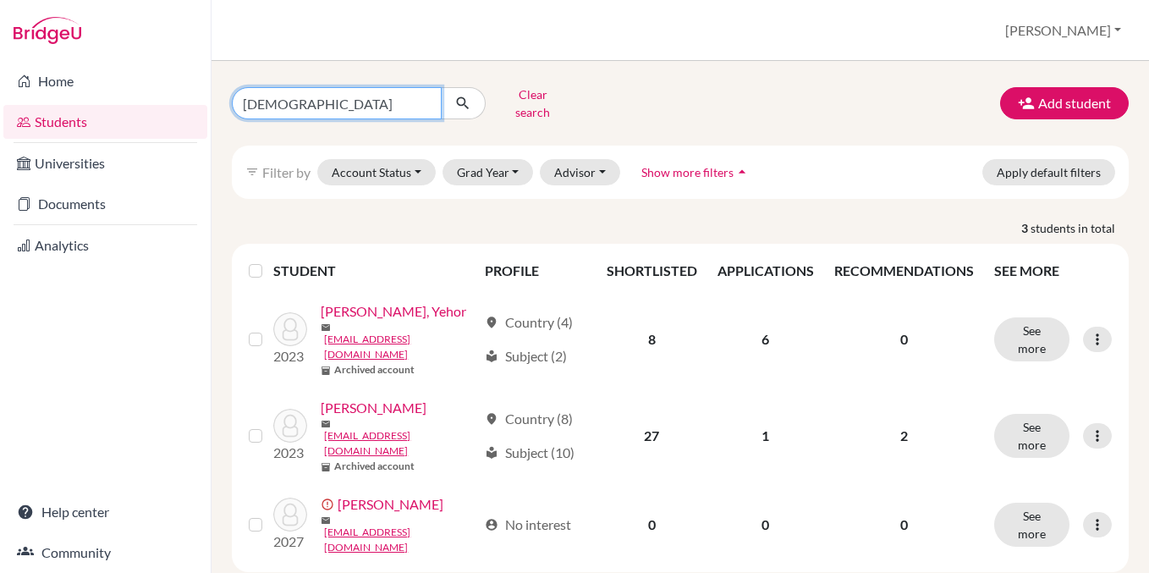 This screenshot has width=1149, height=573. What do you see at coordinates (105, 245) in the screenshot?
I see `a: Analytics` at bounding box center [105, 245].